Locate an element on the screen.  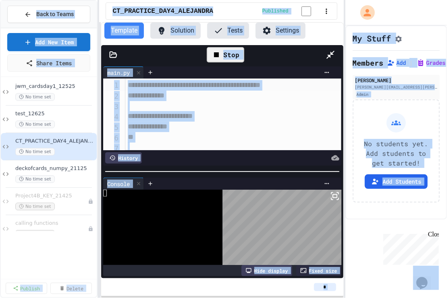
button: Settings is located at coordinates (280, 31).